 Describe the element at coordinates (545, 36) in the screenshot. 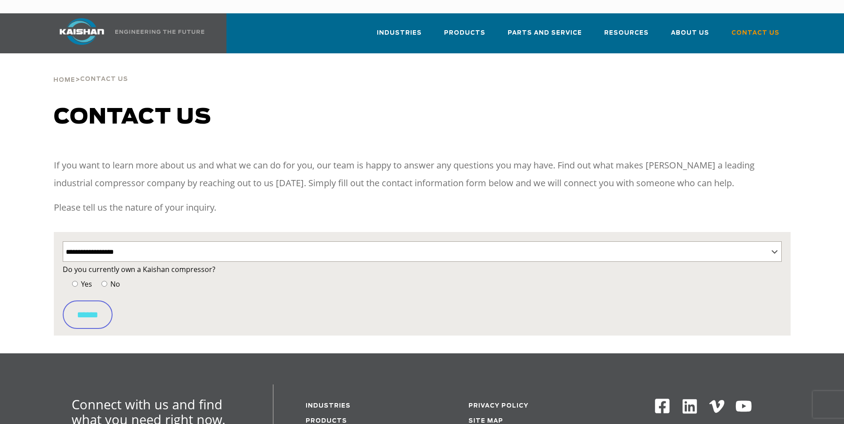

I see `a: Parts and Service` at that location.